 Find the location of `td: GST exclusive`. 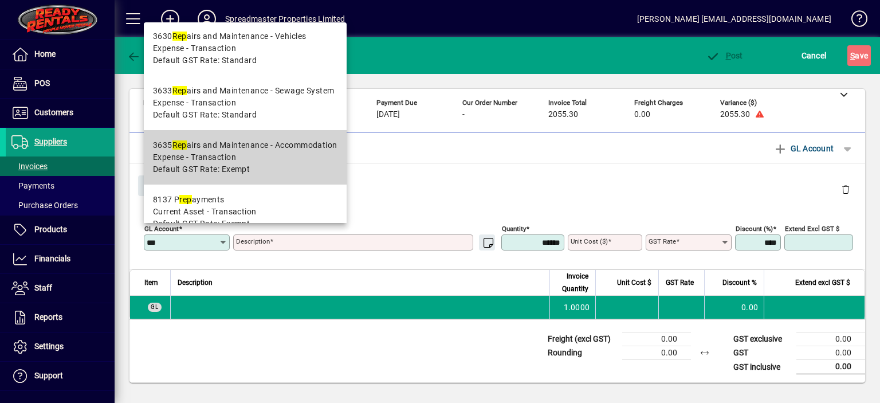

td: GST exclusive is located at coordinates (762, 339).